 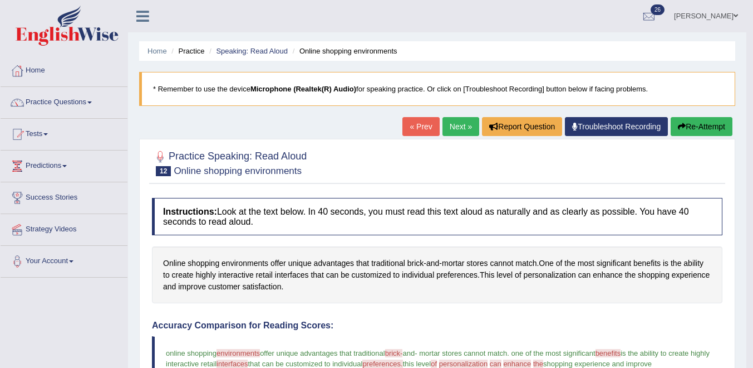 I want to click on span: the, so click(x=538, y=363).